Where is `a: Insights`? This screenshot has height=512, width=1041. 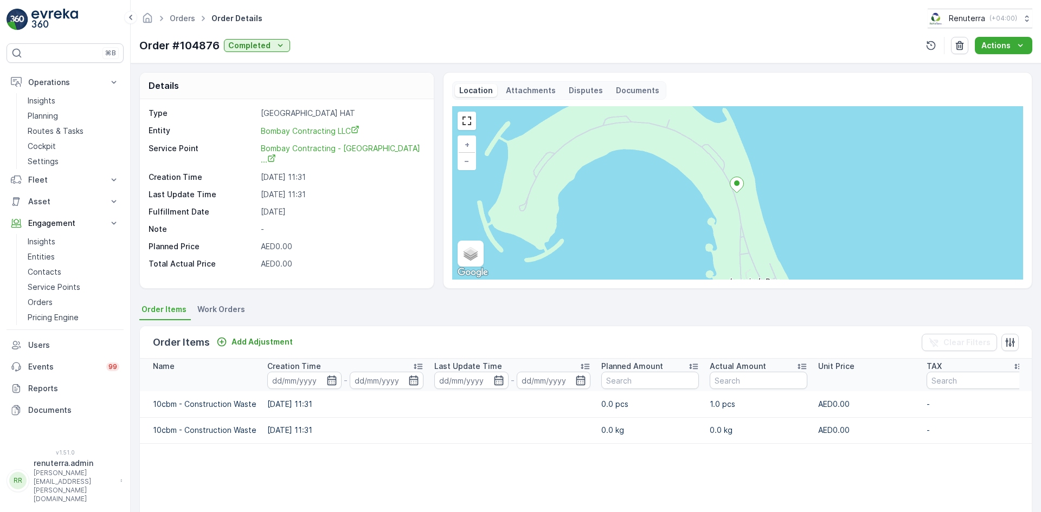
a: Insights is located at coordinates (73, 101).